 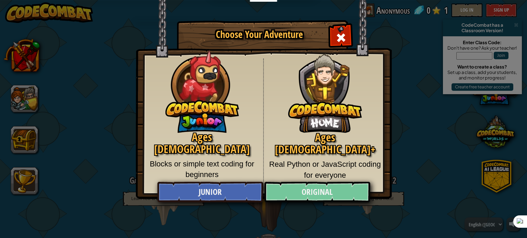 What do you see at coordinates (340, 37) in the screenshot?
I see `div: Close modal` at bounding box center [340, 37].